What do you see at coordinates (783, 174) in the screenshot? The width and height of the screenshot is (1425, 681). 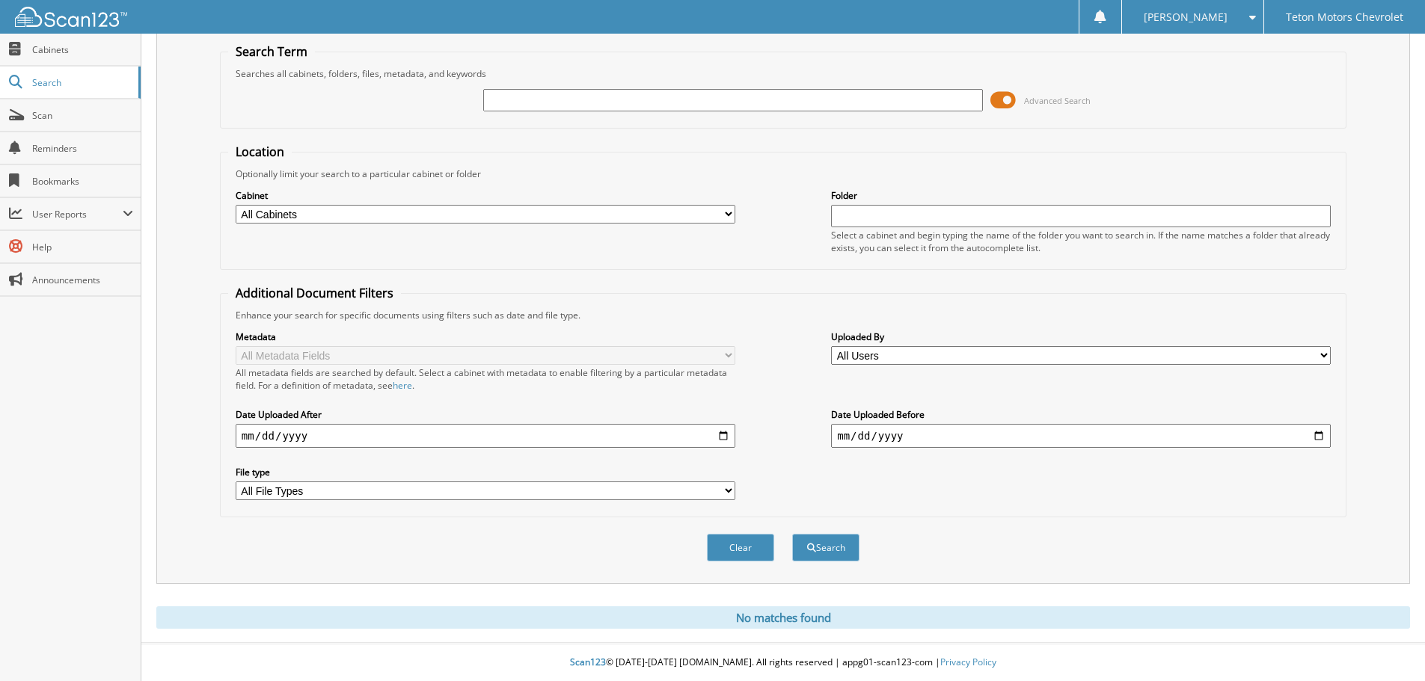 I see `div: Optionally limit your search to a particular cabinet or folder` at bounding box center [783, 174].